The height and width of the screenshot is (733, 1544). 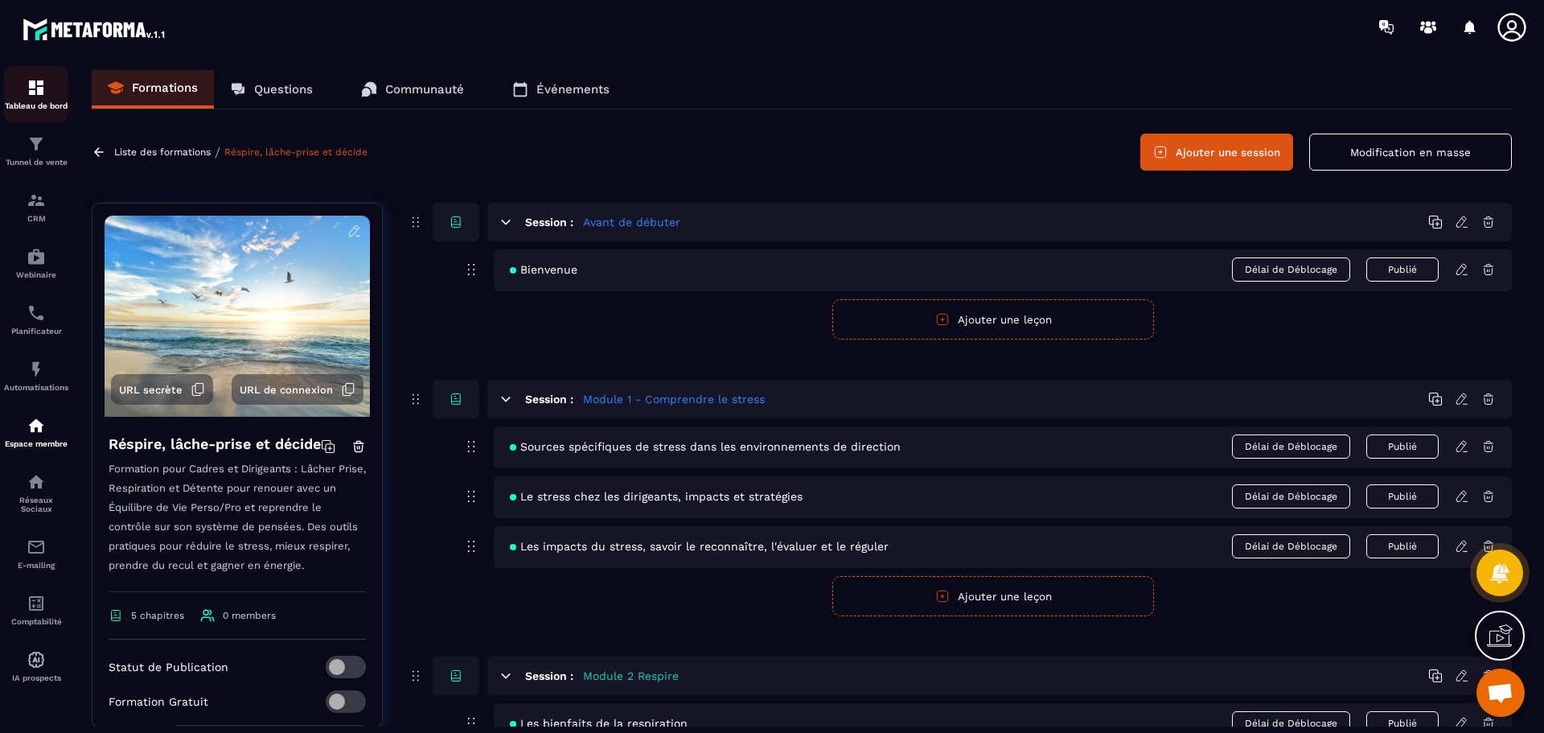 What do you see at coordinates (36, 609) in the screenshot?
I see `a: accountantaccountantComptabilité` at bounding box center [36, 609].